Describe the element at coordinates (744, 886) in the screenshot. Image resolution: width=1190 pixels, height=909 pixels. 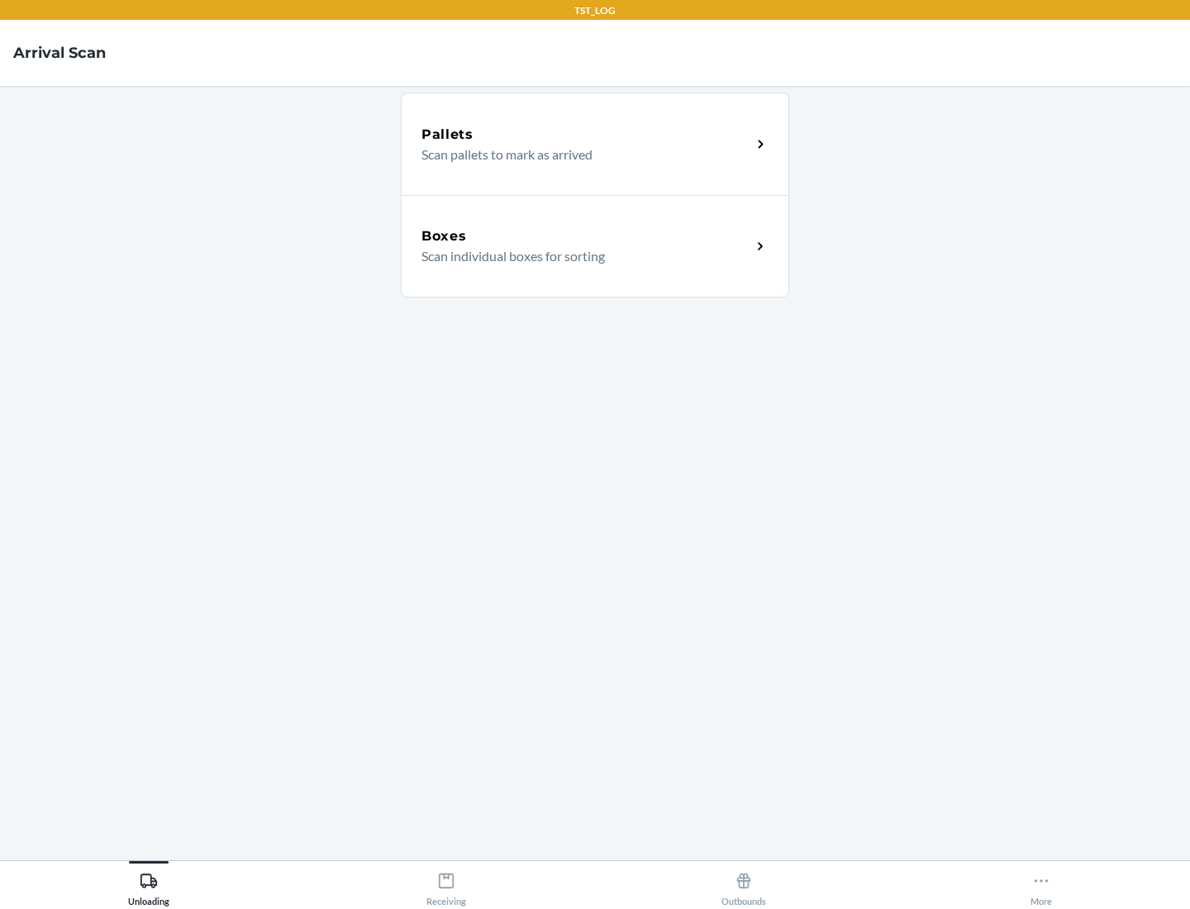
I see `div: Outbounds` at that location.